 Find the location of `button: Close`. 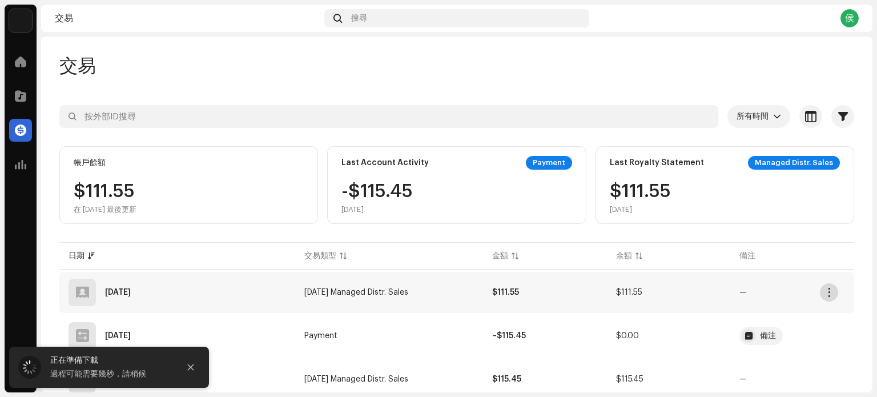

button: Close is located at coordinates (191, 367).